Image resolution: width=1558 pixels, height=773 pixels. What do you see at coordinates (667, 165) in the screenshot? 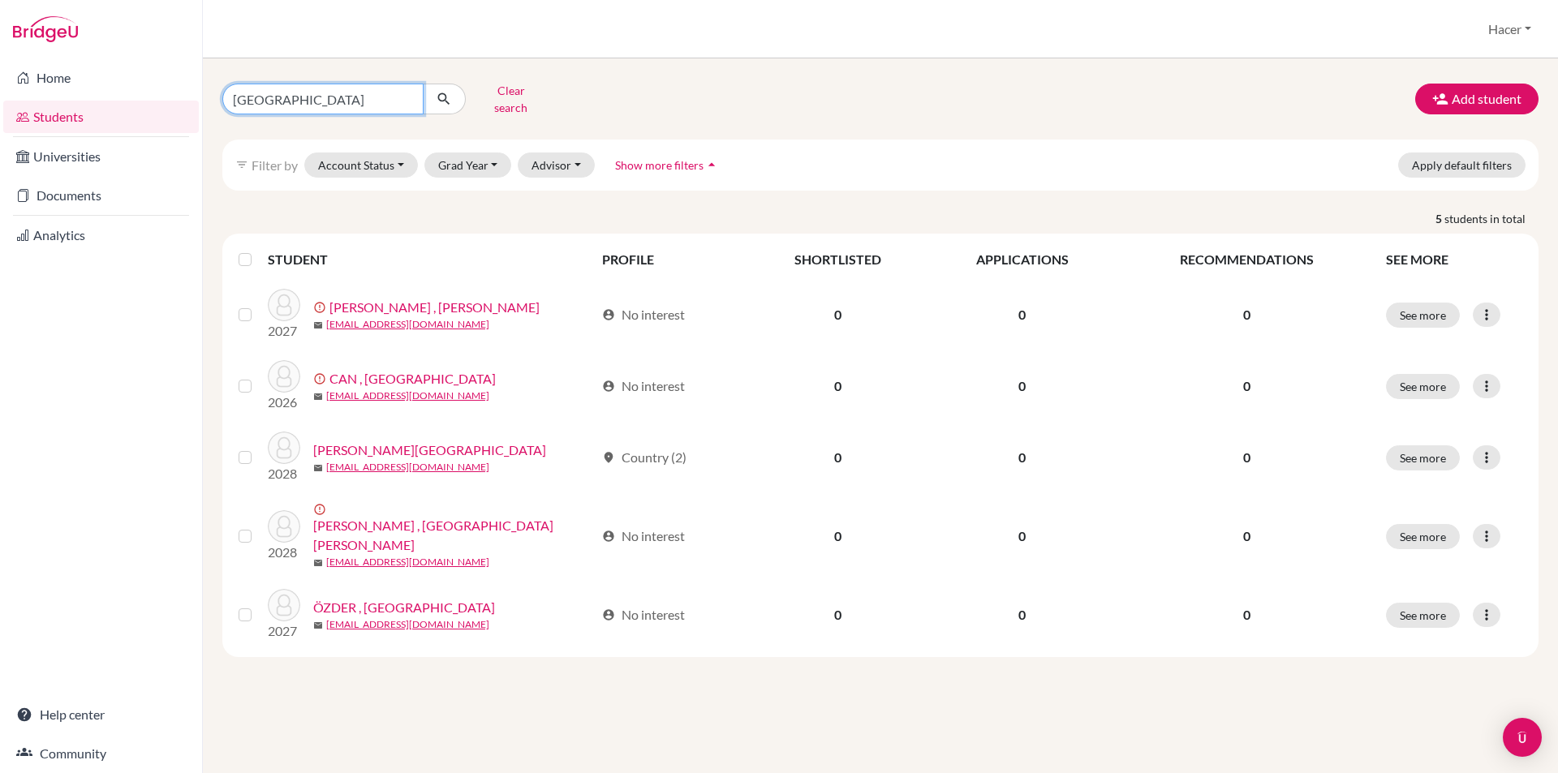
I see `button: Show more filtersarrow_drop_up` at bounding box center [667, 165].